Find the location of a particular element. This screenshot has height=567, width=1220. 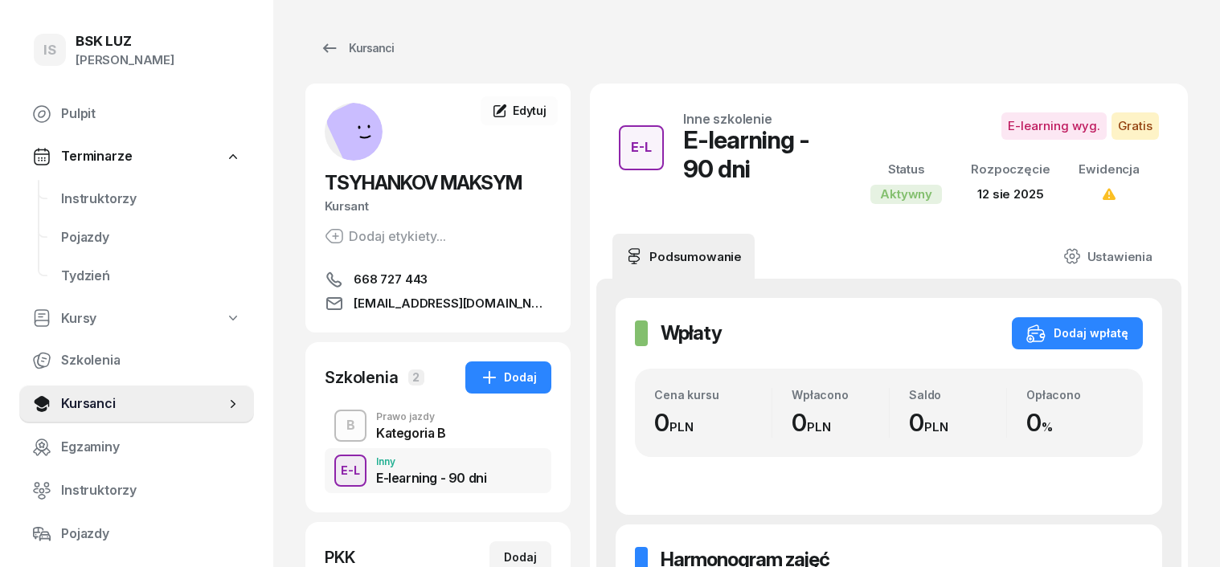

span: Kursy is located at coordinates (79, 319).